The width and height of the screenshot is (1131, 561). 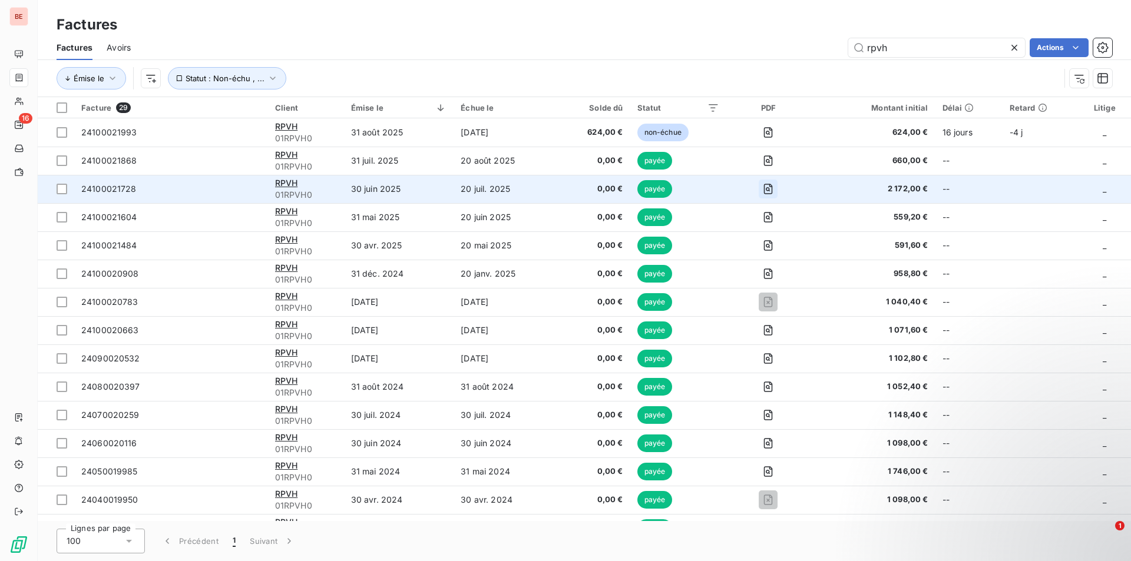 I want to click on span: 958,80 €, so click(x=873, y=274).